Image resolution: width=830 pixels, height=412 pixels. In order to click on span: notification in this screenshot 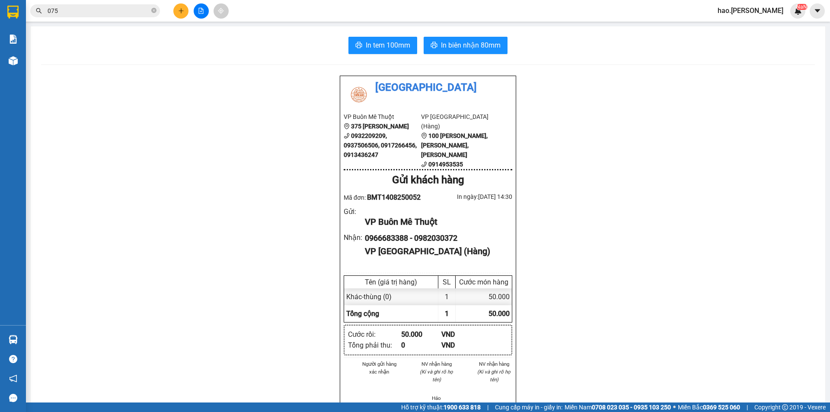, I will do `click(13, 378)`.